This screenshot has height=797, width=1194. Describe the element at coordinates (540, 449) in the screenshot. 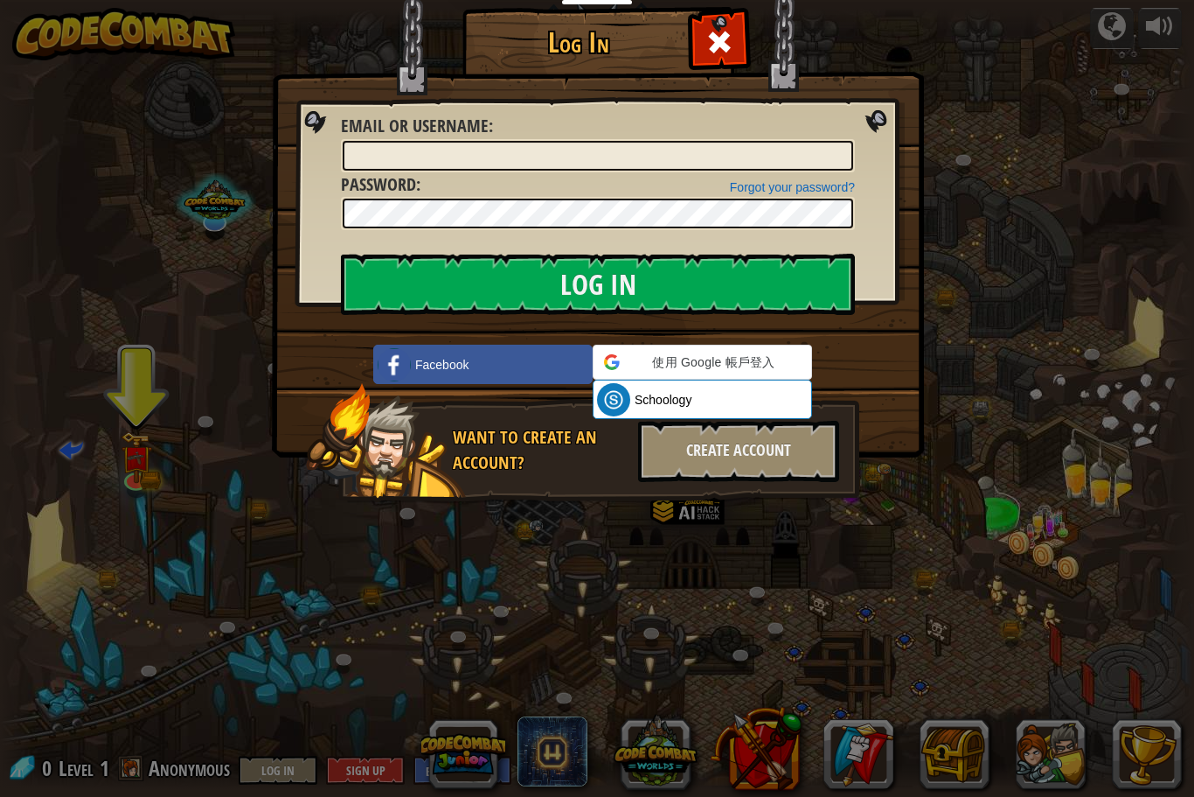

I see `div: Want to create an account?` at that location.